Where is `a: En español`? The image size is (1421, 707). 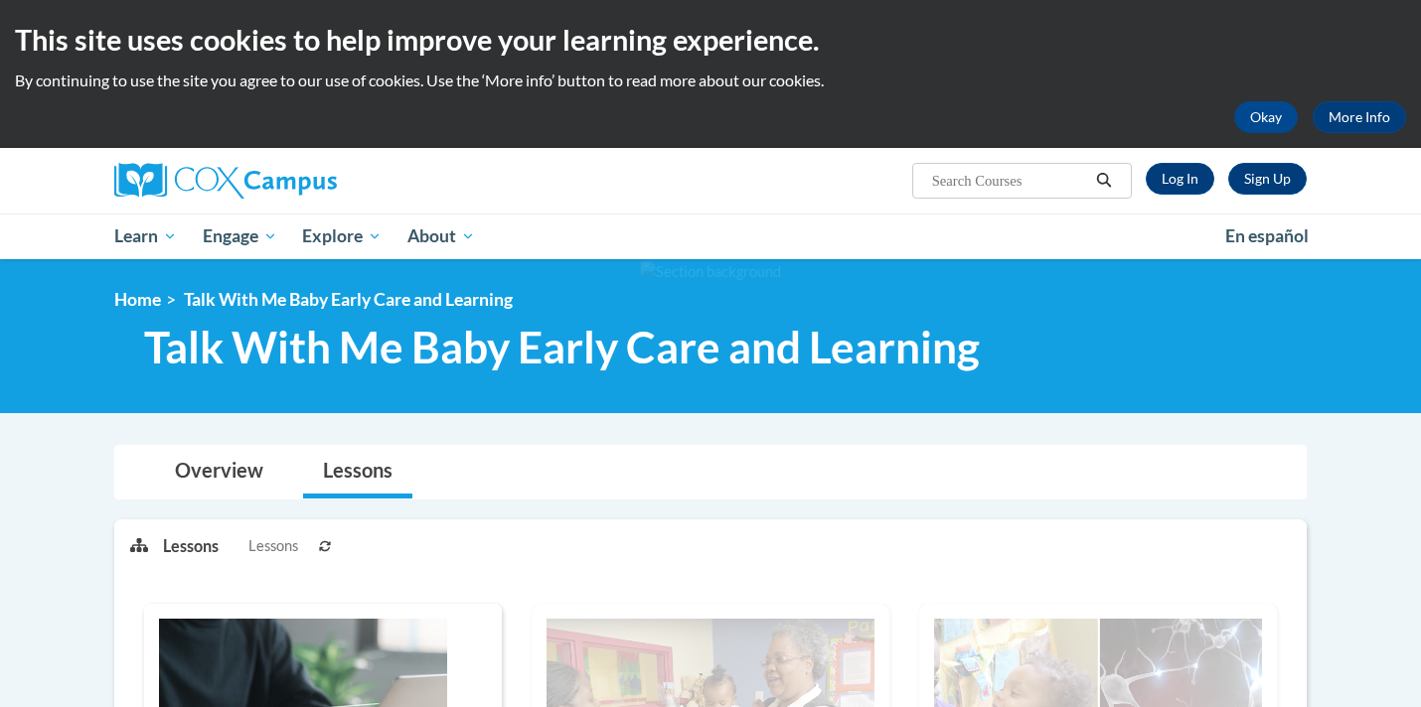 a: En español is located at coordinates (1267, 236).